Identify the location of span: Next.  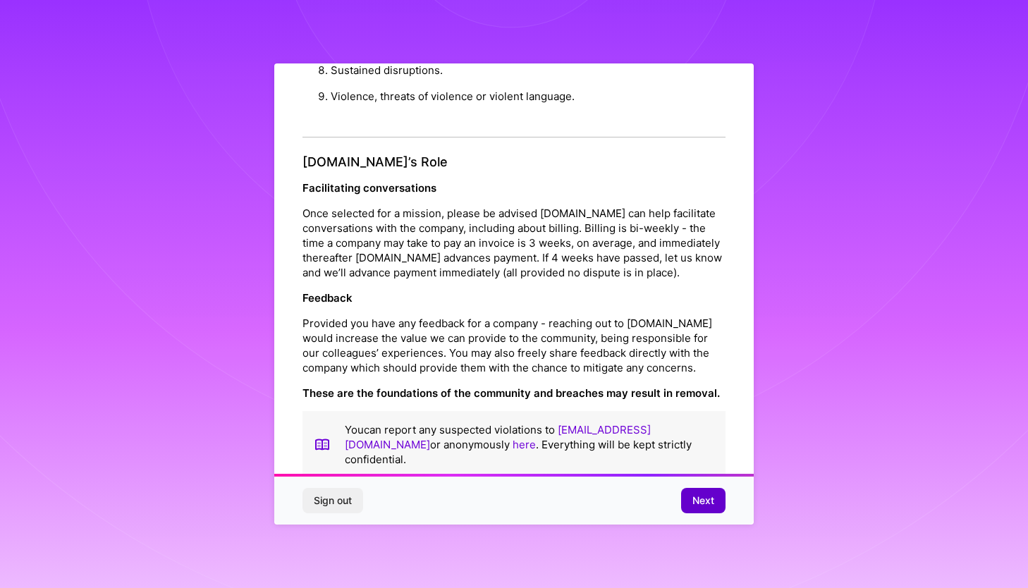
(703, 500).